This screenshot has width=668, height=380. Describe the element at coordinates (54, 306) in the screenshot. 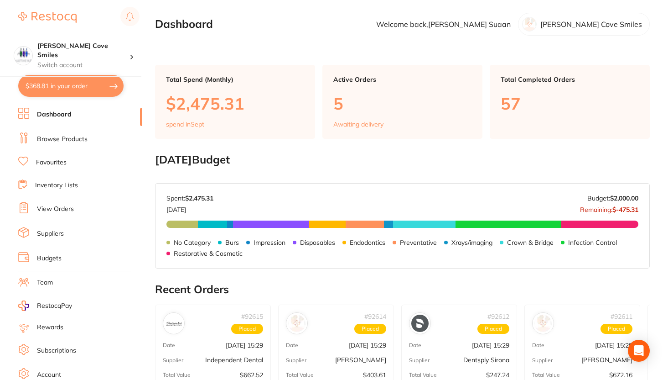

I see `span: RestocqPay` at that location.